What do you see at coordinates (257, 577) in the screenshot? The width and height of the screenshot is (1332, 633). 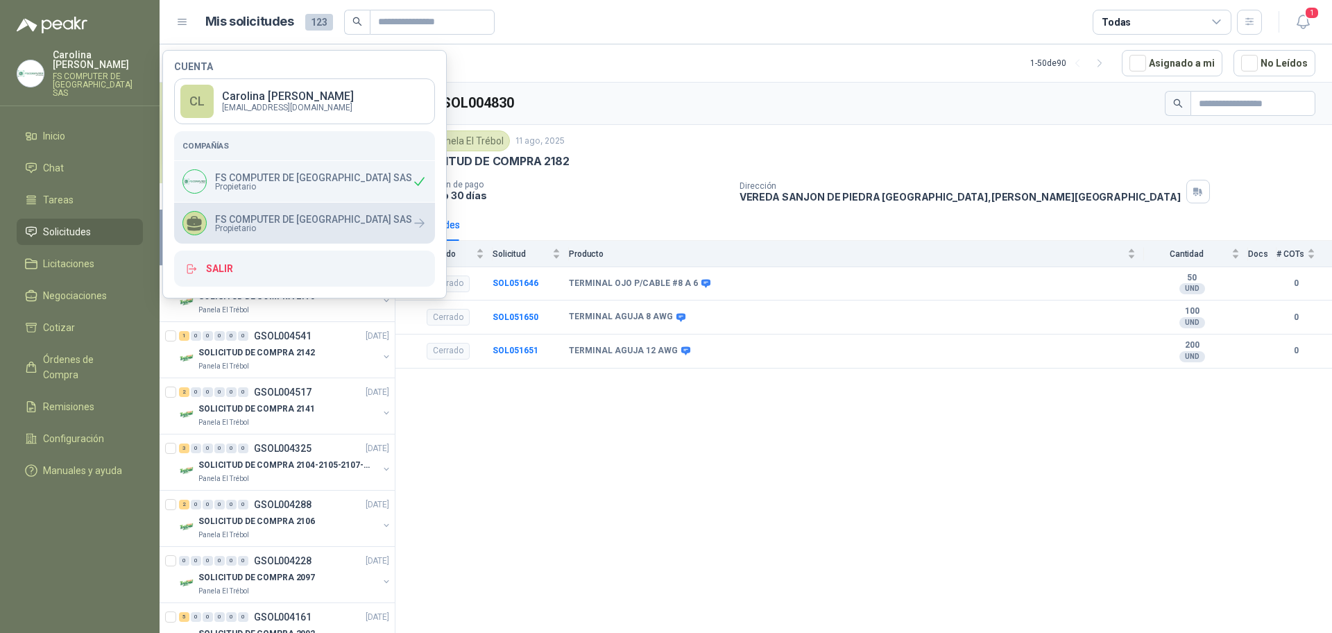 I see `p: SOLICITUD DE COMPRA 2097` at bounding box center [257, 577].